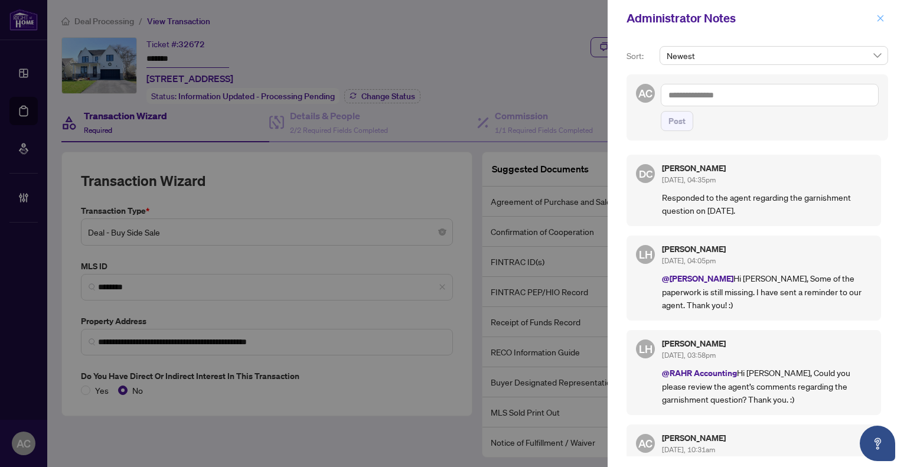 Image resolution: width=907 pixels, height=467 pixels. I want to click on button: Post, so click(677, 121).